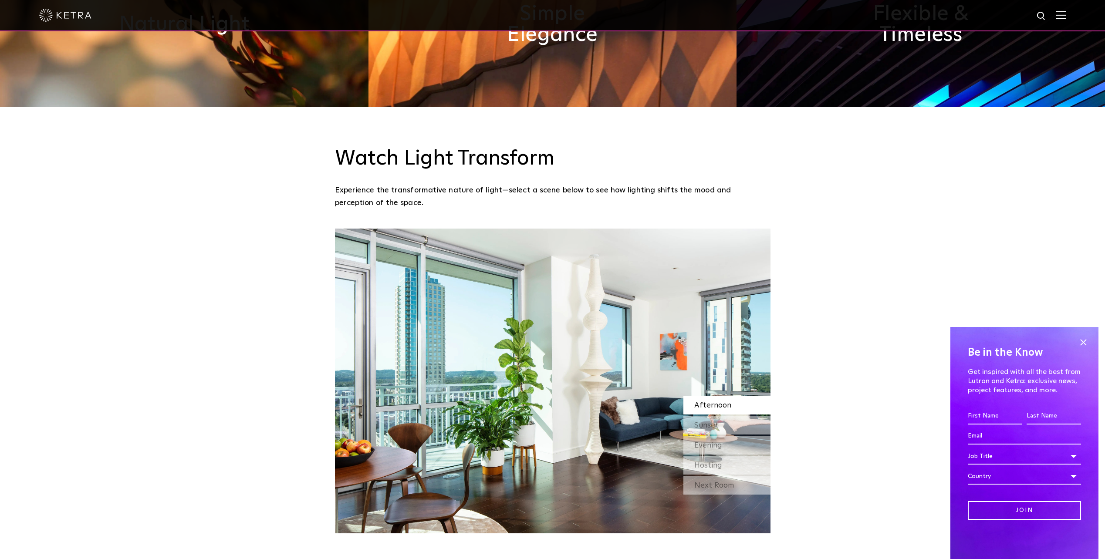 The height and width of the screenshot is (559, 1105). I want to click on img: Hamburger%20Nav.svg, so click(1061, 15).